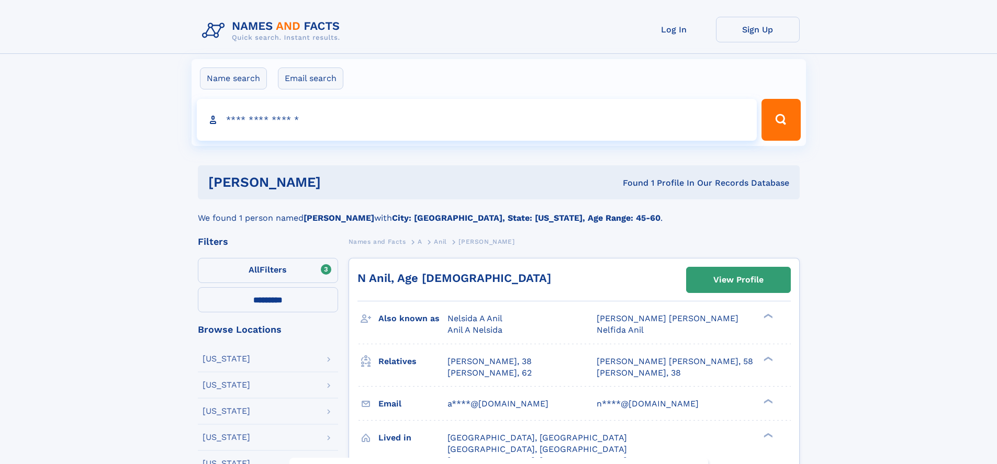  What do you see at coordinates (440, 241) in the screenshot?
I see `a: Anil` at bounding box center [440, 241].